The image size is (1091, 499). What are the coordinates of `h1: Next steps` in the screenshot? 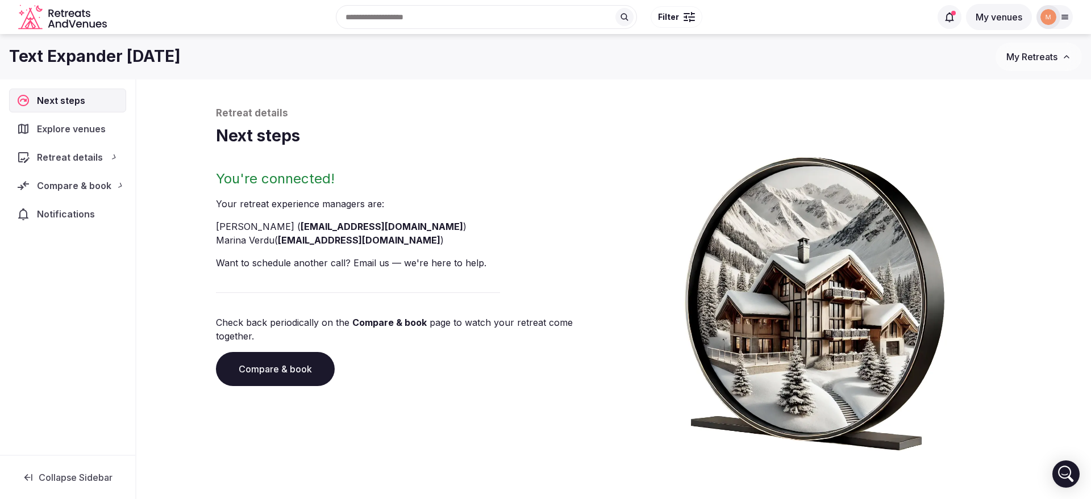 It's located at (613, 136).